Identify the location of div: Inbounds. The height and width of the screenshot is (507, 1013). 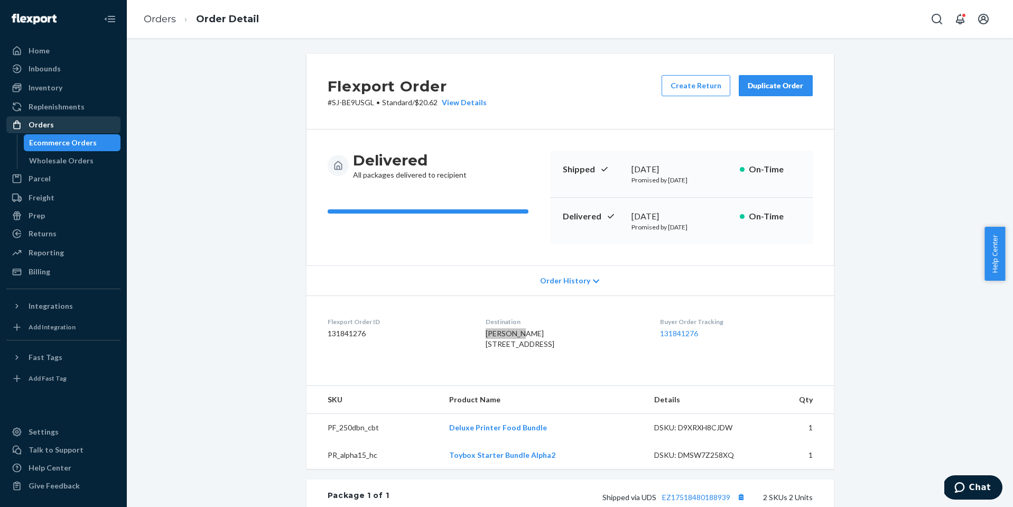
(44, 69).